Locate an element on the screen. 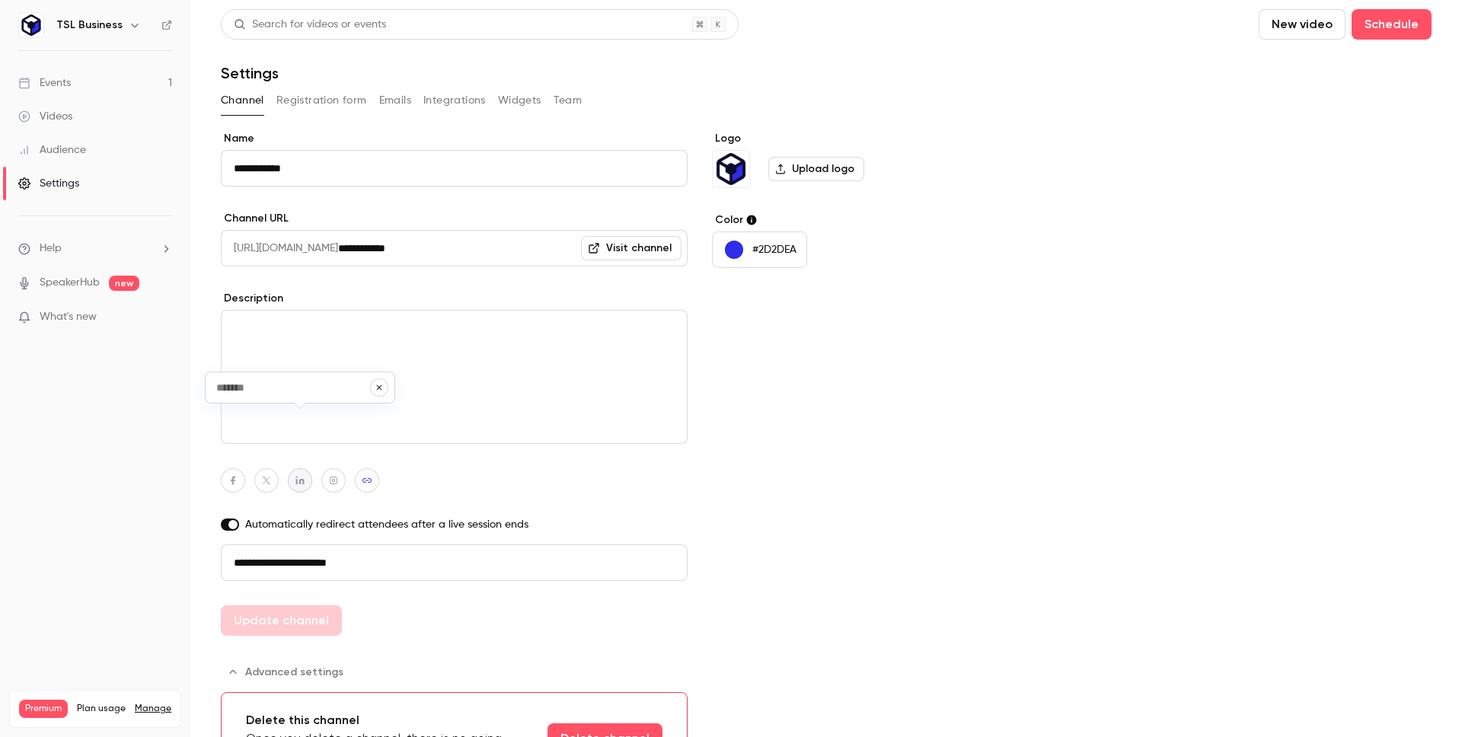 This screenshot has width=1462, height=737. li: help-dropdown-opener is located at coordinates (95, 248).